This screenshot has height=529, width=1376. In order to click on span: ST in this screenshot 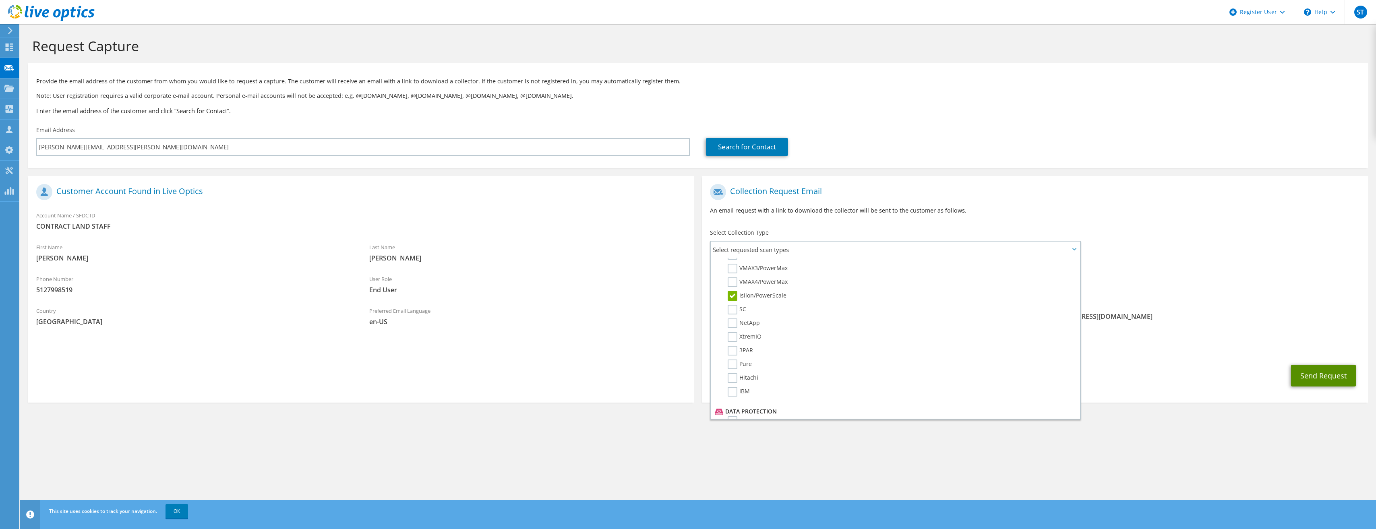, I will do `click(1361, 12)`.